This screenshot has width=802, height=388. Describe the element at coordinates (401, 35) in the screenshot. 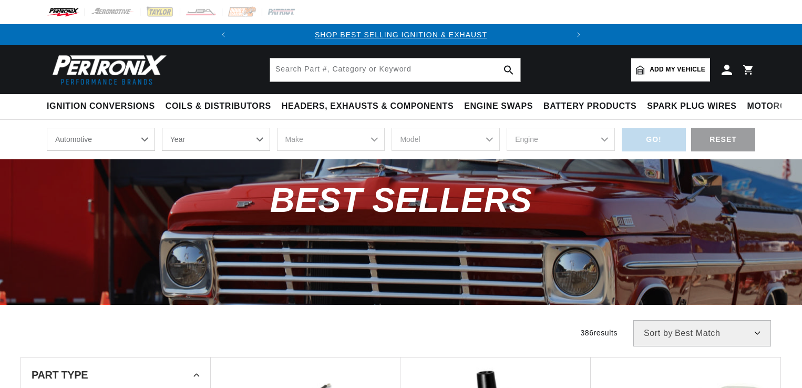

I see `a: SHOP BEST SELLING IGNITION & EXHAUST` at that location.